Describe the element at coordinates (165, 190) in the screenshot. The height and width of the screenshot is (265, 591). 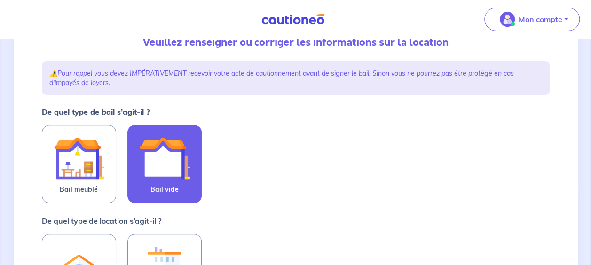
I see `span: Bail vide` at that location.